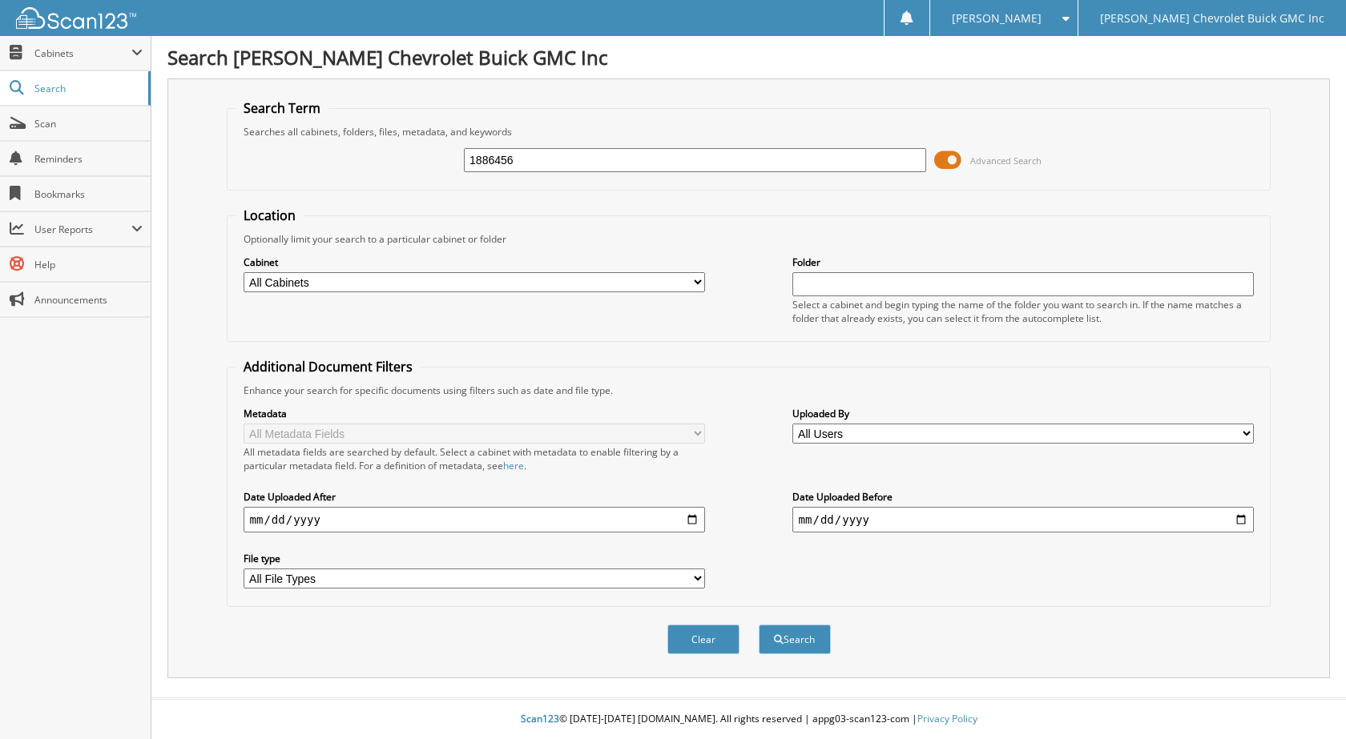 Image resolution: width=1346 pixels, height=739 pixels. I want to click on span: Reminders, so click(88, 159).